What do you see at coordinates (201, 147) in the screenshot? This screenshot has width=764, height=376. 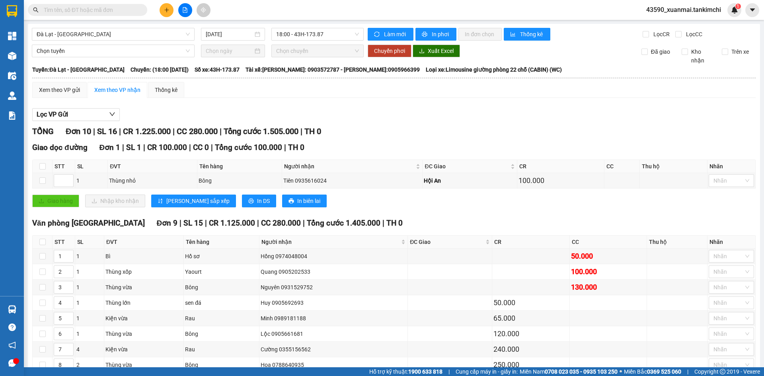 I see `span: CC 0` at bounding box center [201, 147].